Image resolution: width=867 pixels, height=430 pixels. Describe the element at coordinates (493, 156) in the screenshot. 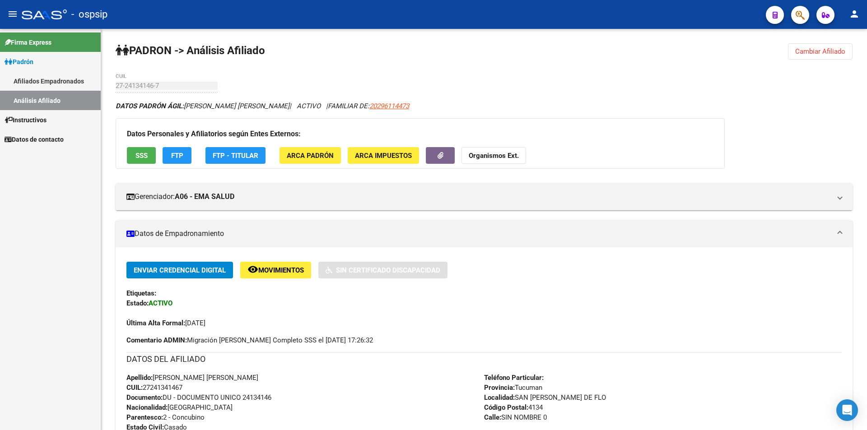

I see `strong: Organismos Ext.` at that location.